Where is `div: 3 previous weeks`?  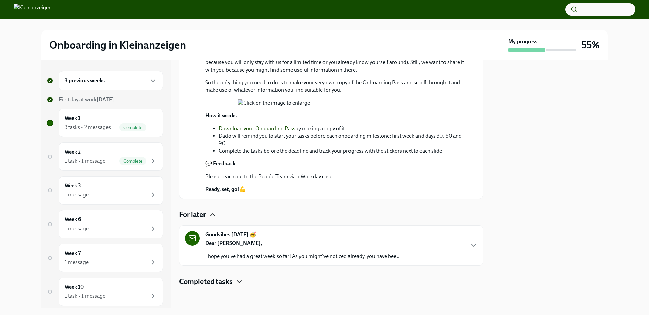 div: 3 previous weeks is located at coordinates (111, 81).